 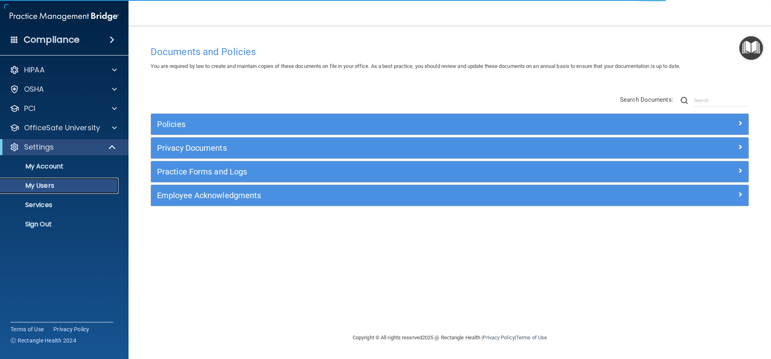 I want to click on h4: Documents and Policies, so click(x=450, y=52).